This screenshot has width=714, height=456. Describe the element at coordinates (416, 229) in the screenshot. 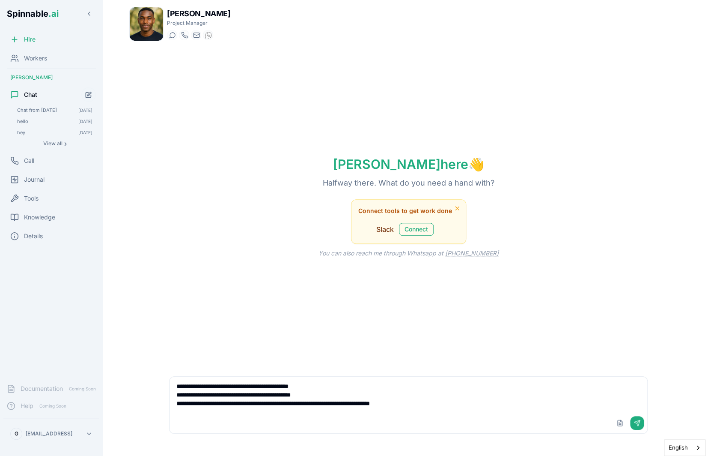

I see `button: Connect` at that location.